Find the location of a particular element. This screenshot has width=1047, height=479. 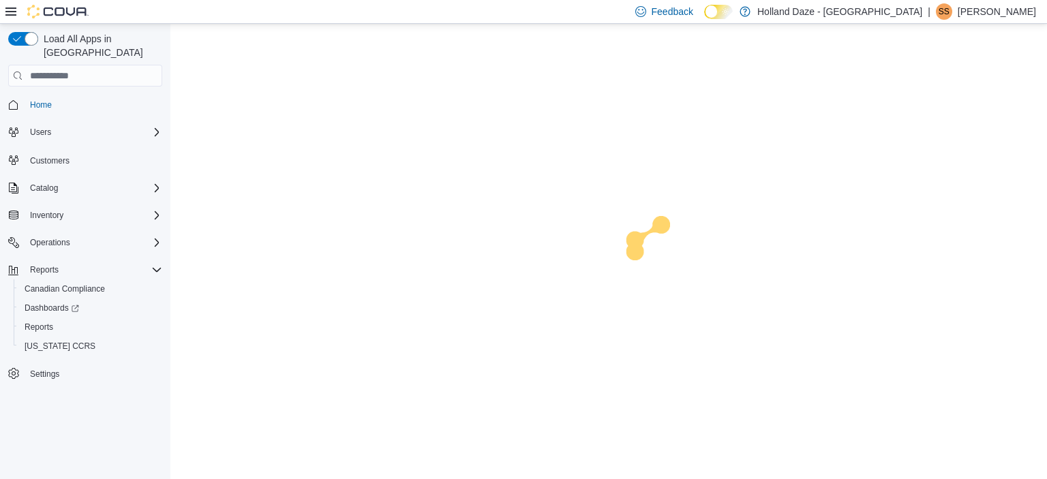

span: SS is located at coordinates (944, 12).